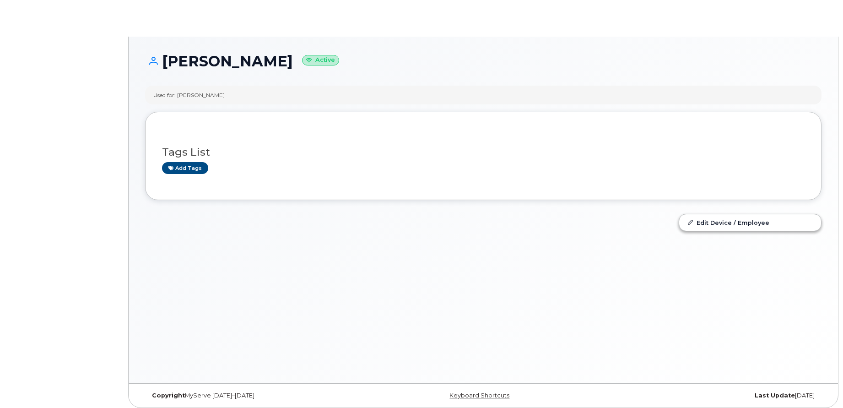 This screenshot has height=408, width=843. What do you see at coordinates (775, 395) in the screenshot?
I see `strong: Last Update` at bounding box center [775, 395].